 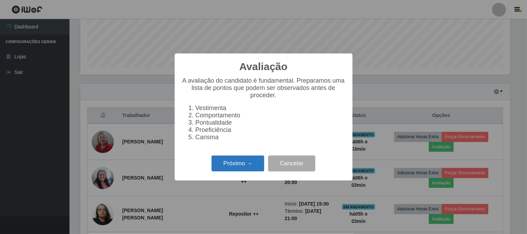 What do you see at coordinates (263, 67) in the screenshot?
I see `h2: Avaliação` at bounding box center [263, 67].